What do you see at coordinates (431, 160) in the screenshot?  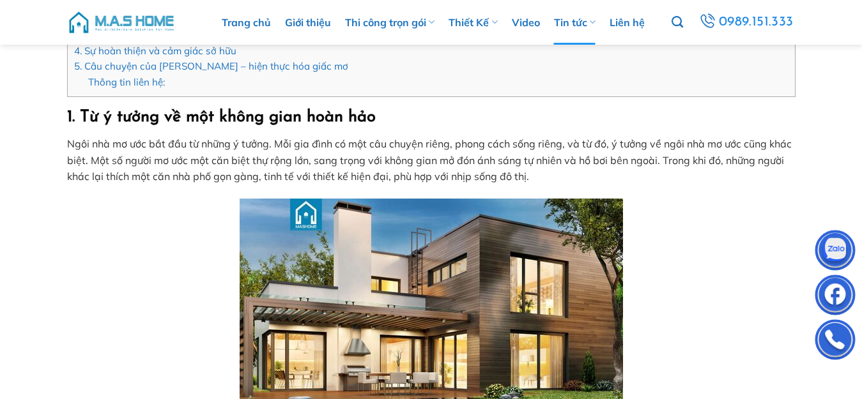 I see `p: Ngôi nhà mơ ước bắt đầu từ những ý tưởng. Mỗi gia đình có một câu chuyện riêng, phong cách sống r...` at bounding box center [431, 160].